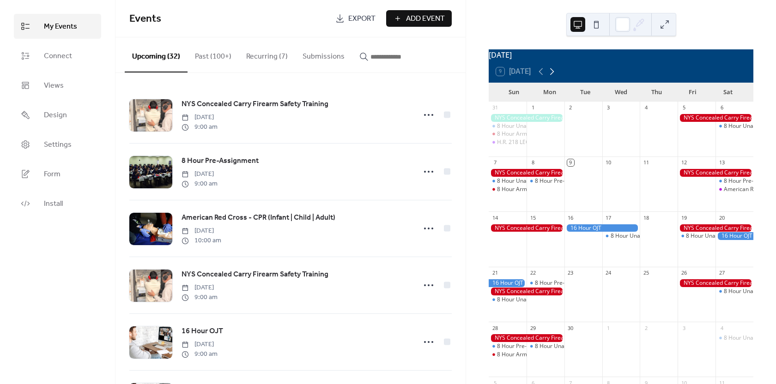 The width and height of the screenshot is (776, 384). I want to click on div: 8, so click(532, 162).